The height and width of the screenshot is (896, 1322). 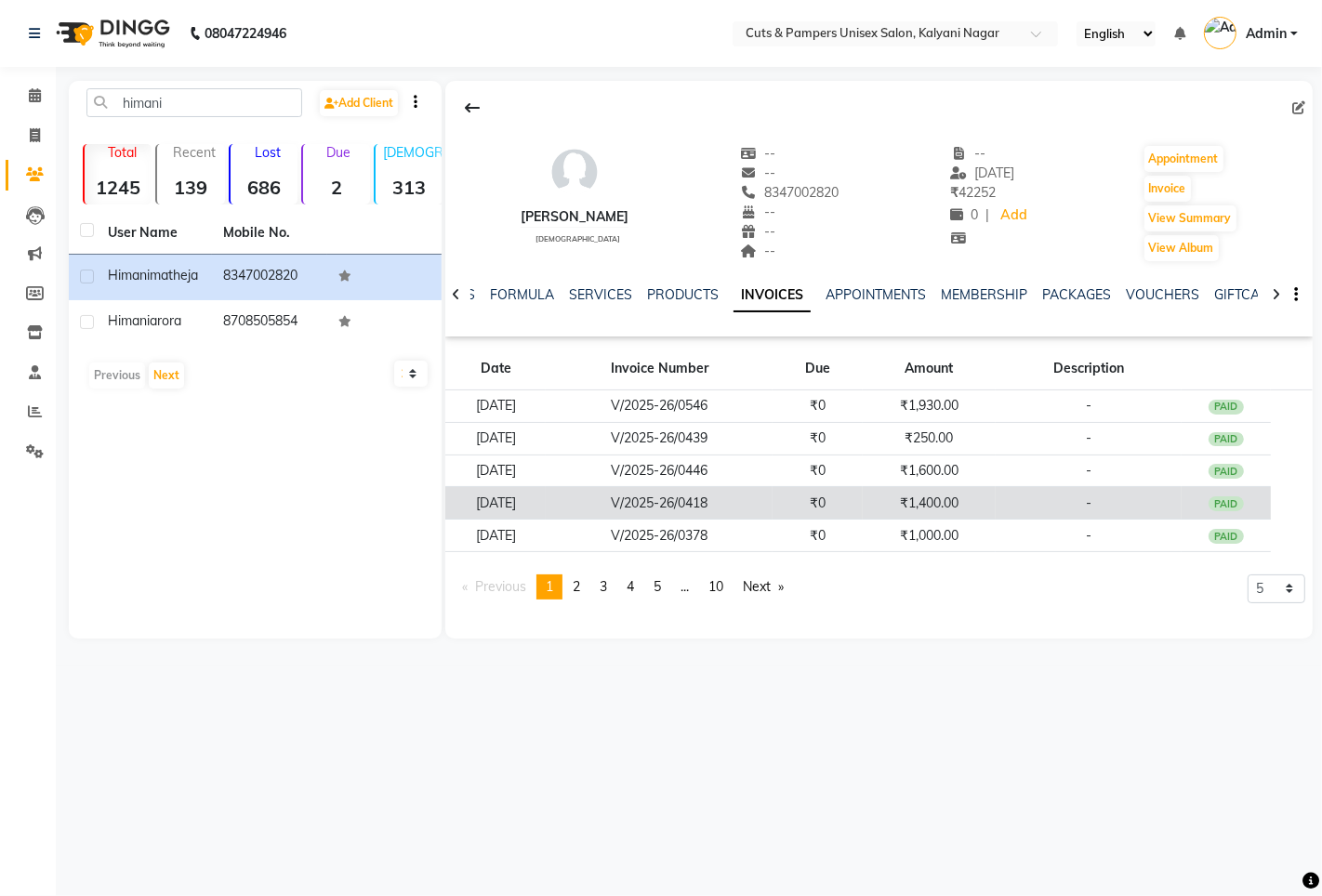 I want to click on a: GIFTCARDS, so click(x=1250, y=295).